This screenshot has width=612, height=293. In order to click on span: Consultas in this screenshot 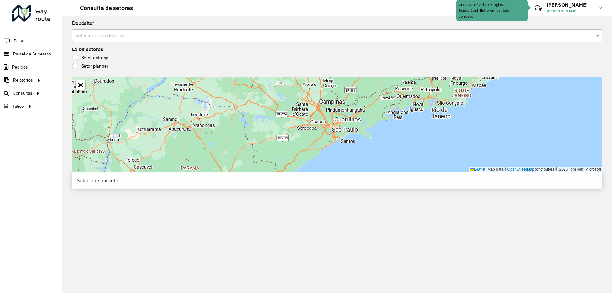, I will do `click(22, 93)`.